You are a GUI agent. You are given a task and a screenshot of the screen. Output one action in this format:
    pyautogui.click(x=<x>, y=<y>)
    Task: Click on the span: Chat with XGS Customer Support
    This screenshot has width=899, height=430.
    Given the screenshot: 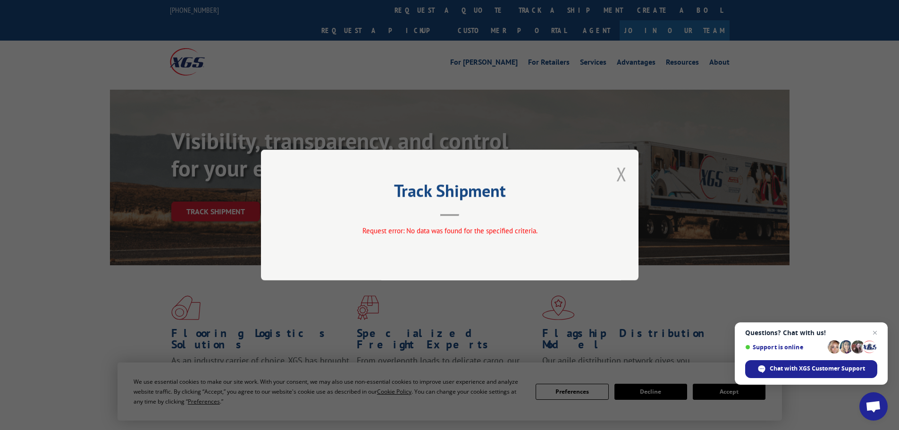 What is the action you would take?
    pyautogui.click(x=817, y=369)
    